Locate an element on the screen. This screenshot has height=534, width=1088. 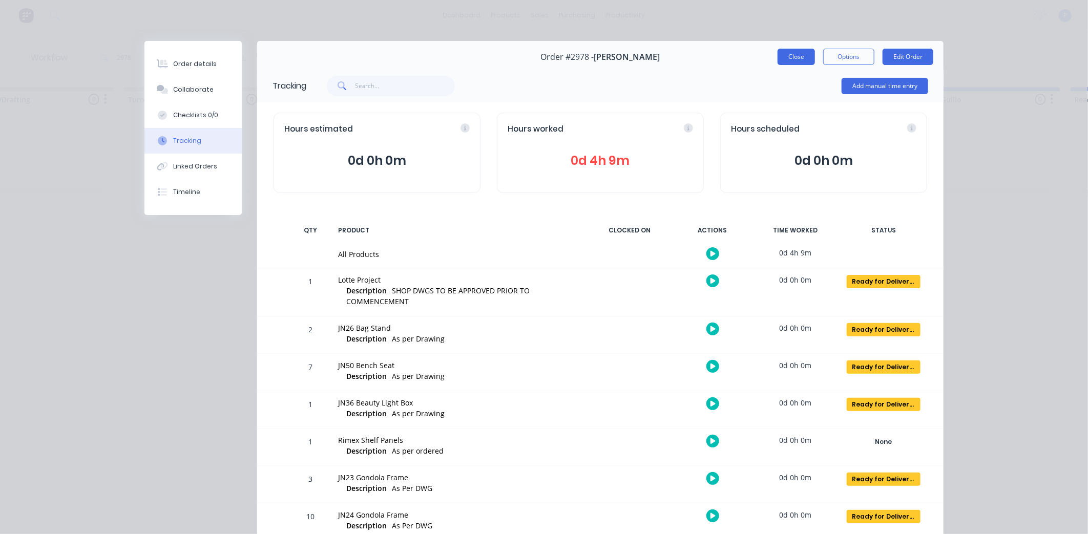
button: Linked Orders is located at coordinates (193, 167).